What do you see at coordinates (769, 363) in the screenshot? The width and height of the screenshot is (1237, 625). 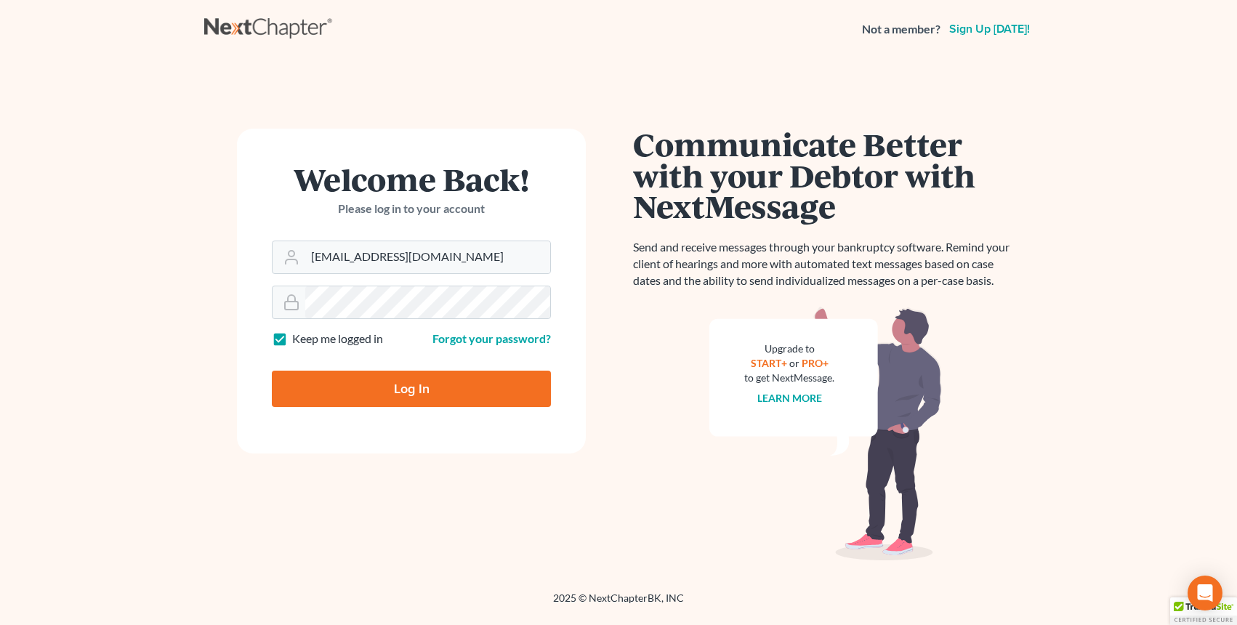 I see `a: START+` at bounding box center [769, 363].